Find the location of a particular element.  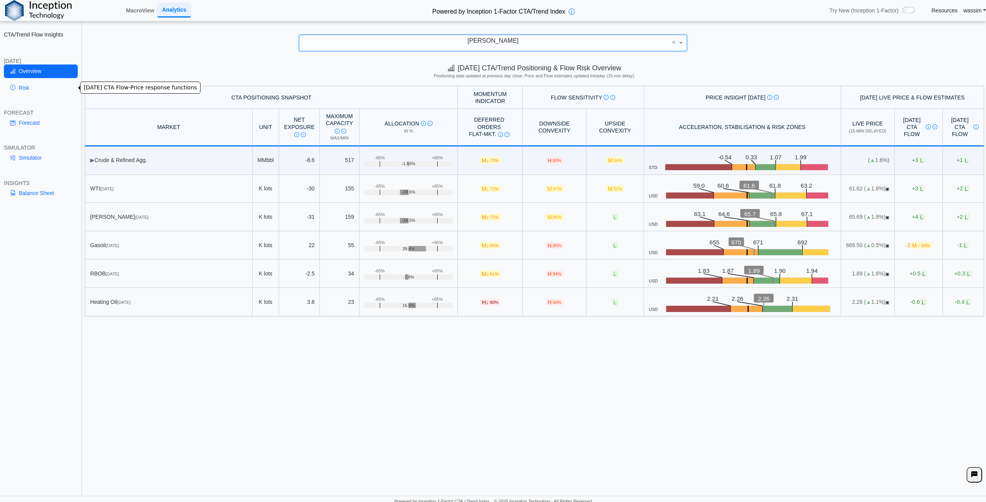

span: 96% is located at coordinates (557, 302).